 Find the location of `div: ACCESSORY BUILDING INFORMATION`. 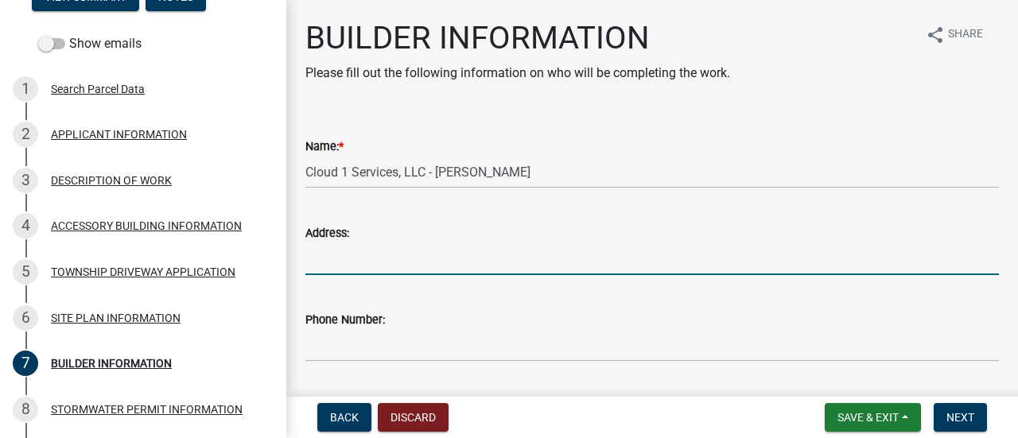

div: ACCESSORY BUILDING INFORMATION is located at coordinates (146, 226).